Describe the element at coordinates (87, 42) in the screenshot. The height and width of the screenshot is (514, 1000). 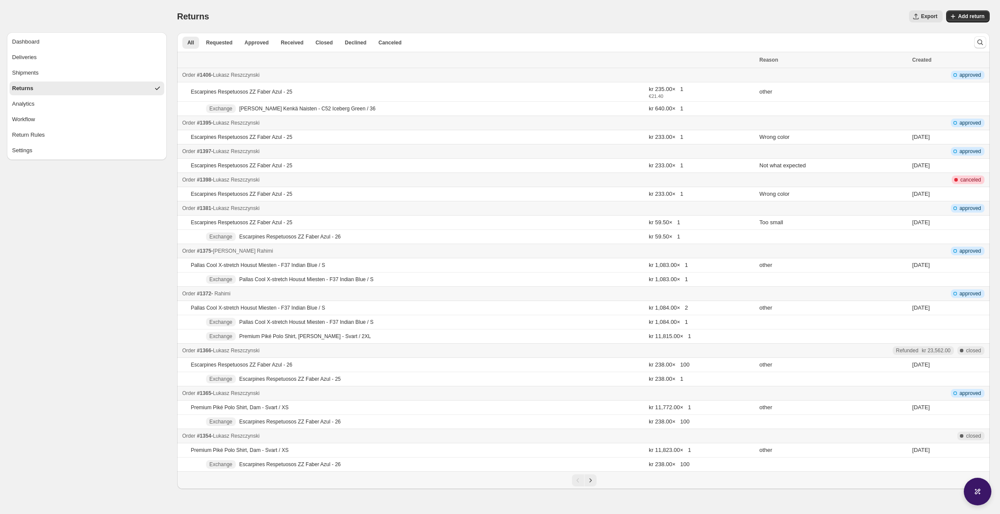
I see `button: Dashboard` at that location.